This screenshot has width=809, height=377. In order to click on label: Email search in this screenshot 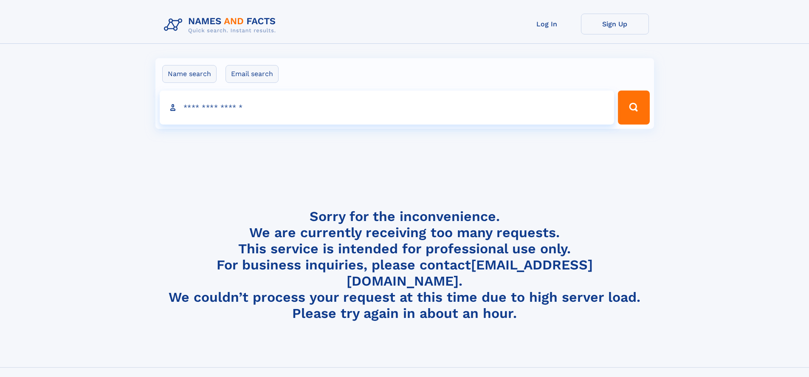, I will do `click(252, 74)`.